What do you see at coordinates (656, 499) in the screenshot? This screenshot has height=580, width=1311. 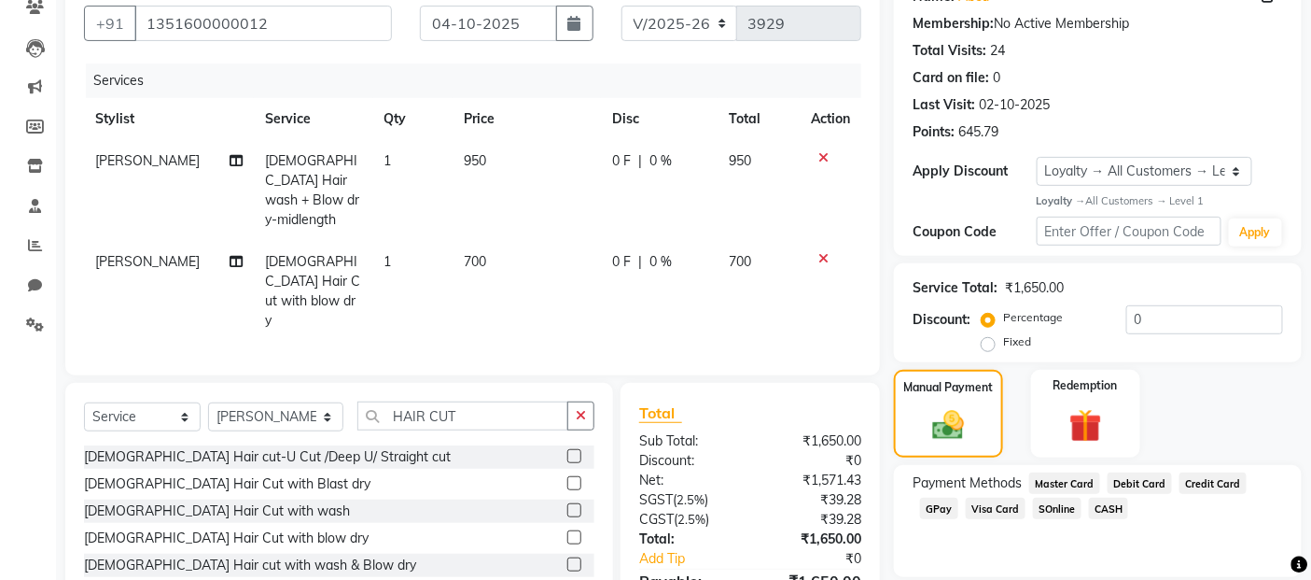 I see `span: SGST` at bounding box center [656, 499].